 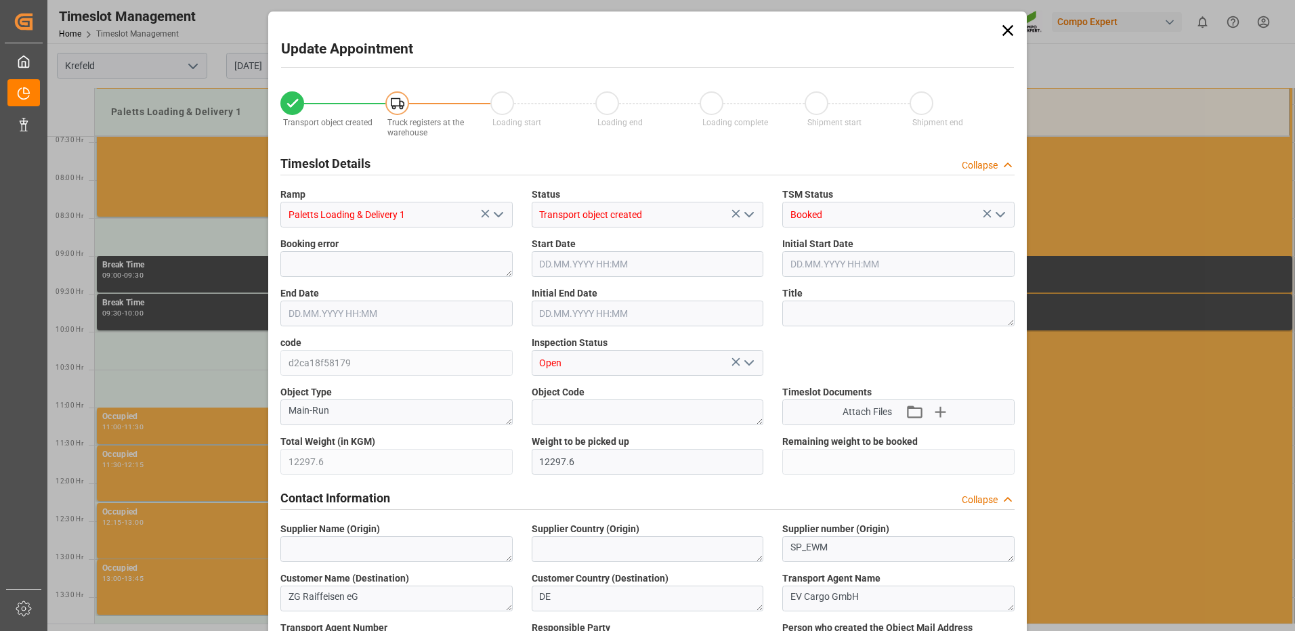 What do you see at coordinates (553, 244) in the screenshot?
I see `span: Start Date` at bounding box center [553, 244].